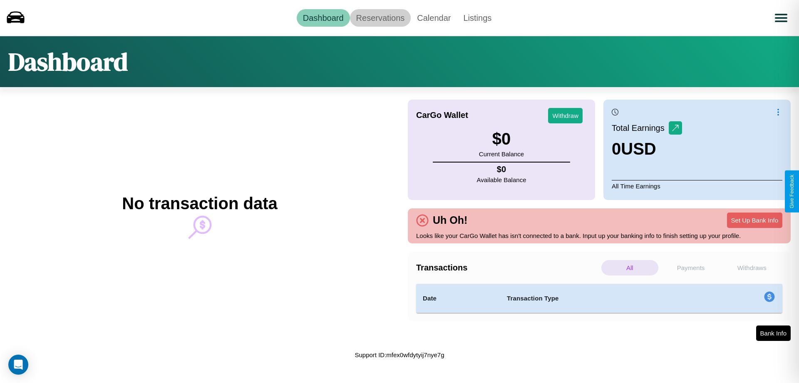  I want to click on table: simple table, so click(600, 298).